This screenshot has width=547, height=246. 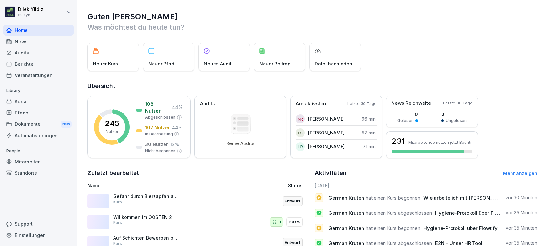 What do you see at coordinates (38, 135) in the screenshot?
I see `div: Automatisierungen` at bounding box center [38, 135].